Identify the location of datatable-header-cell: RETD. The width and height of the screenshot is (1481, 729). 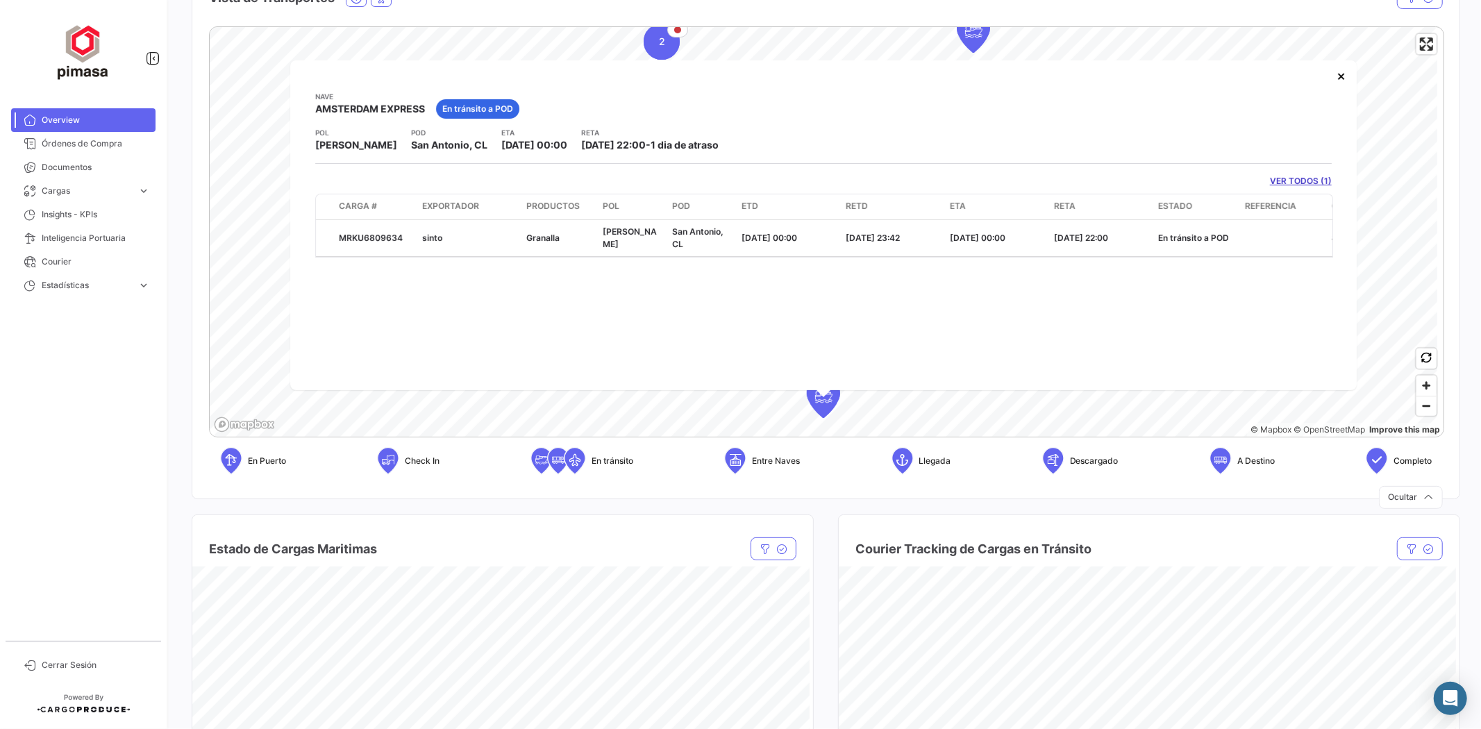
(892, 206).